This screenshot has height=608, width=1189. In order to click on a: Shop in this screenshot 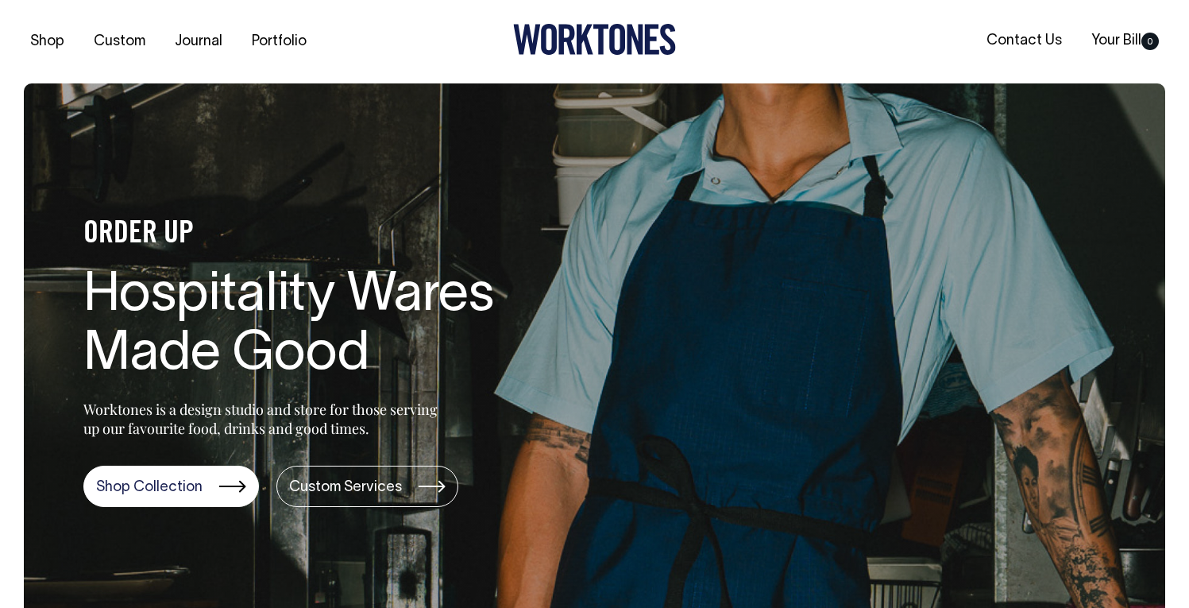, I will do `click(47, 41)`.